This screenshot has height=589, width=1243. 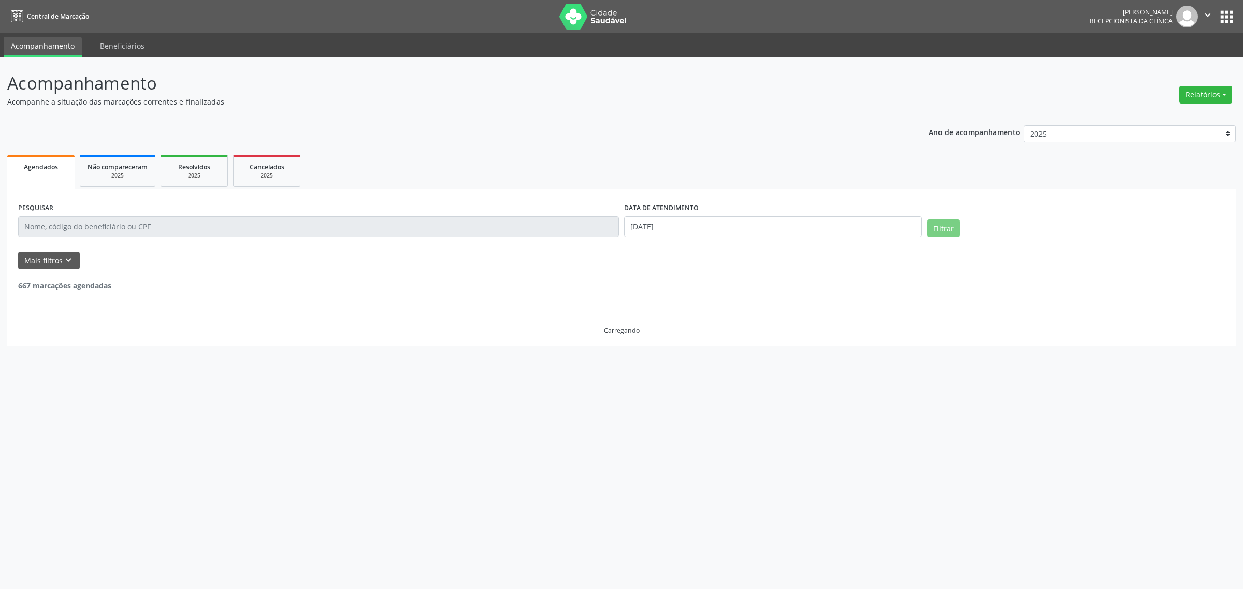 I want to click on a: Beneficiários, so click(x=122, y=46).